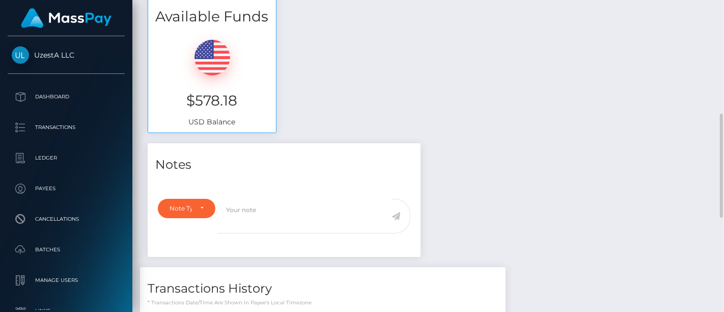 The width and height of the screenshot is (724, 312). I want to click on img: USD.png, so click(212, 58).